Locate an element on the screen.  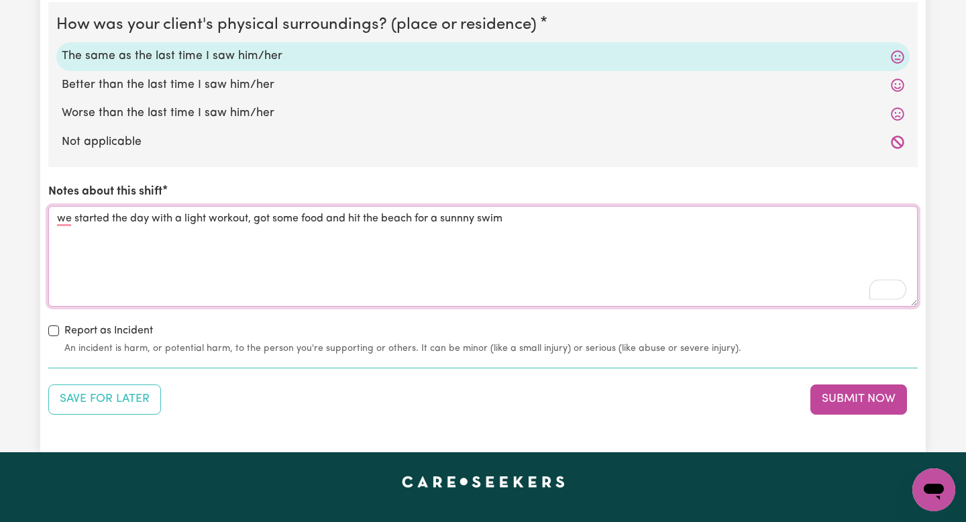
label: Better than the last time I saw him/her is located at coordinates (483, 85).